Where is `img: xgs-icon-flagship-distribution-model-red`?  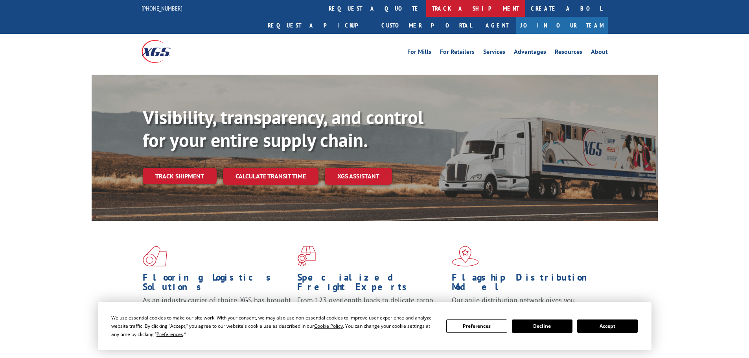
img: xgs-icon-flagship-distribution-model-red is located at coordinates (465, 256).